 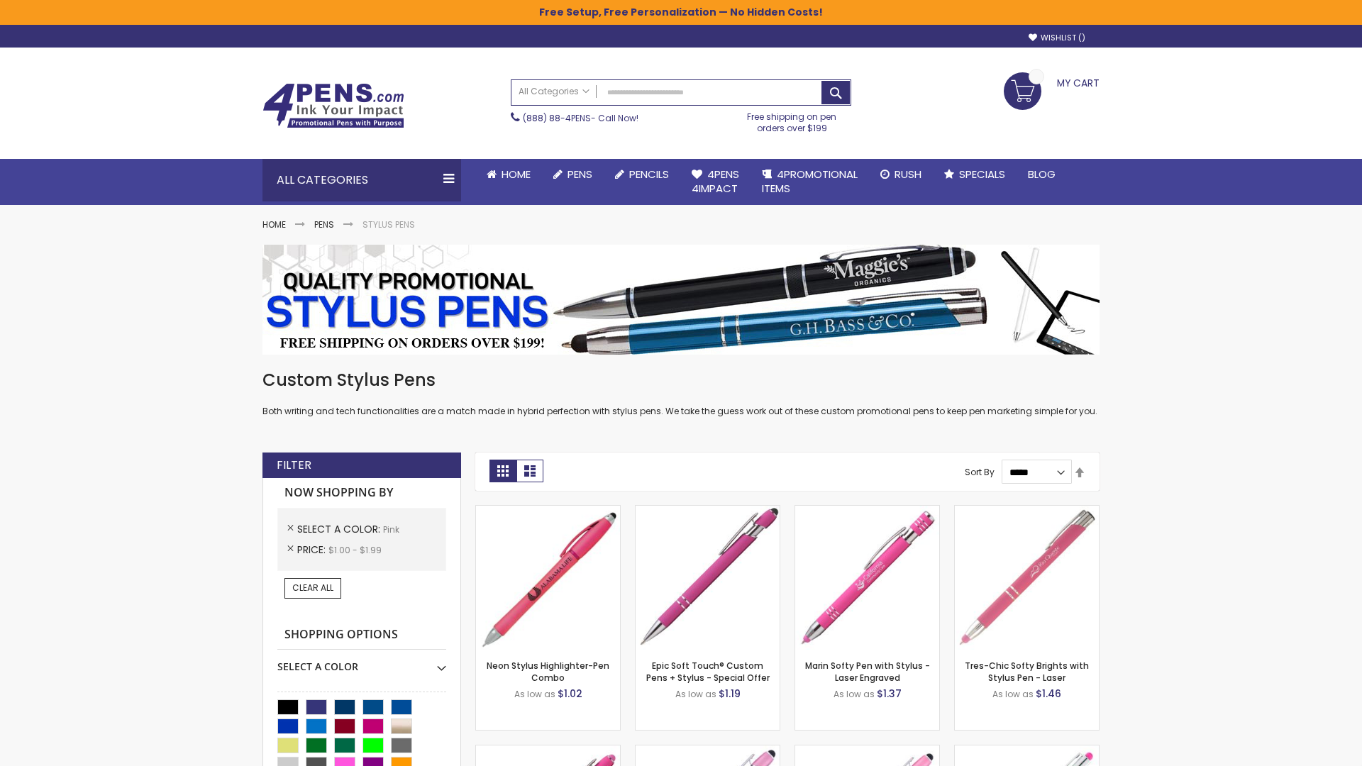 What do you see at coordinates (1048, 694) in the screenshot?
I see `span: $1.46` at bounding box center [1048, 694].